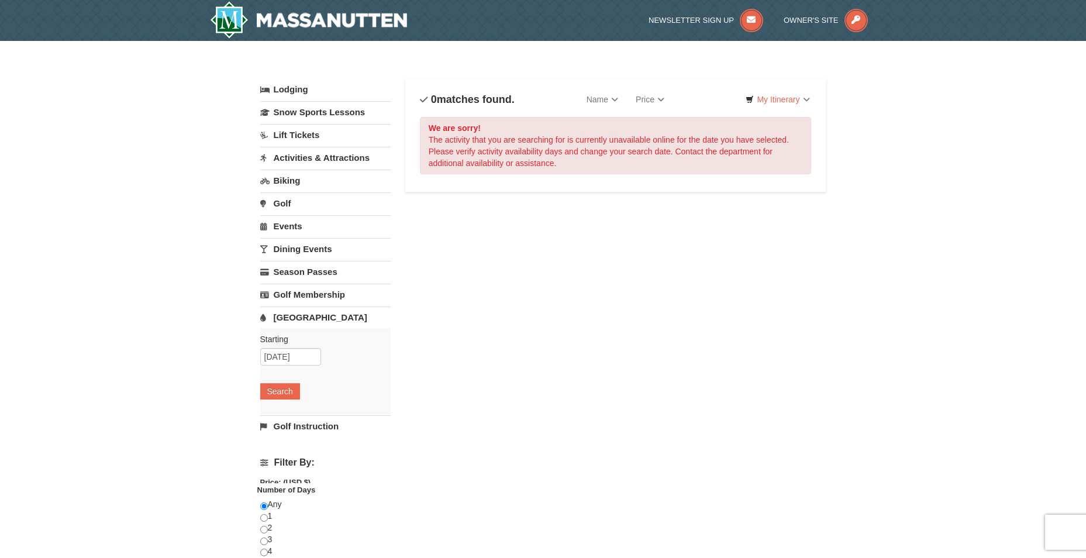 The height and width of the screenshot is (558, 1086). Describe the element at coordinates (603, 99) in the screenshot. I see `a: Name` at that location.